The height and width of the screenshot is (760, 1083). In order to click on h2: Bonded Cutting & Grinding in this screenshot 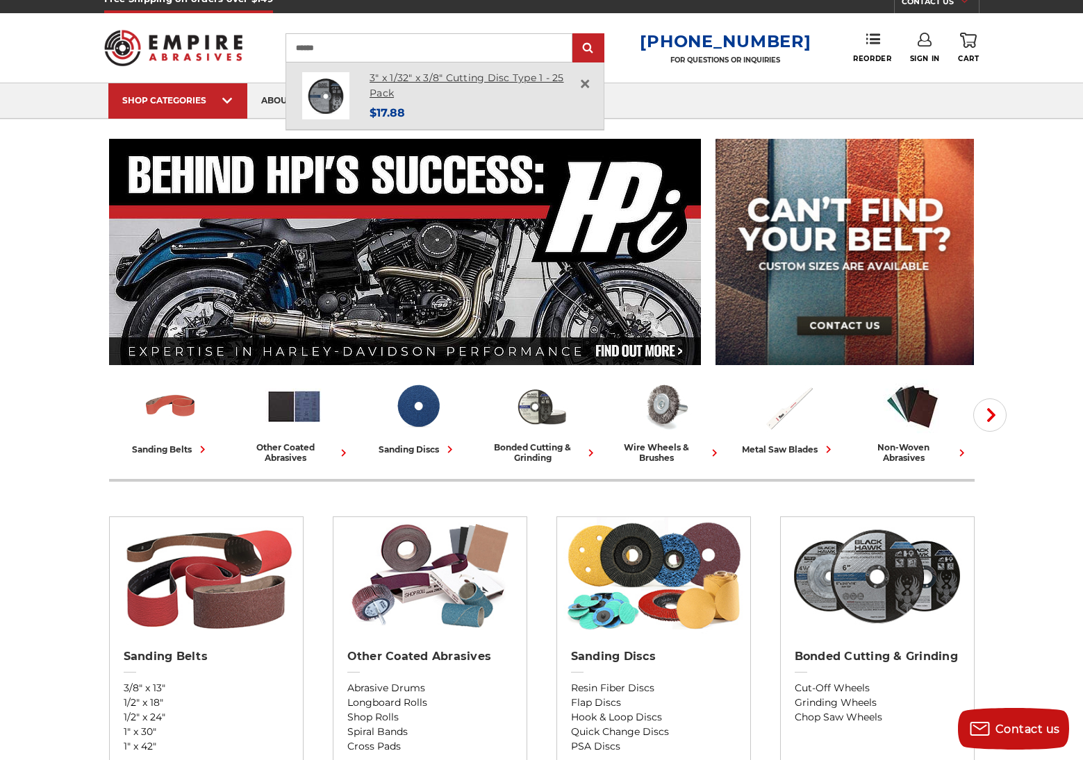, I will do `click(877, 657)`.